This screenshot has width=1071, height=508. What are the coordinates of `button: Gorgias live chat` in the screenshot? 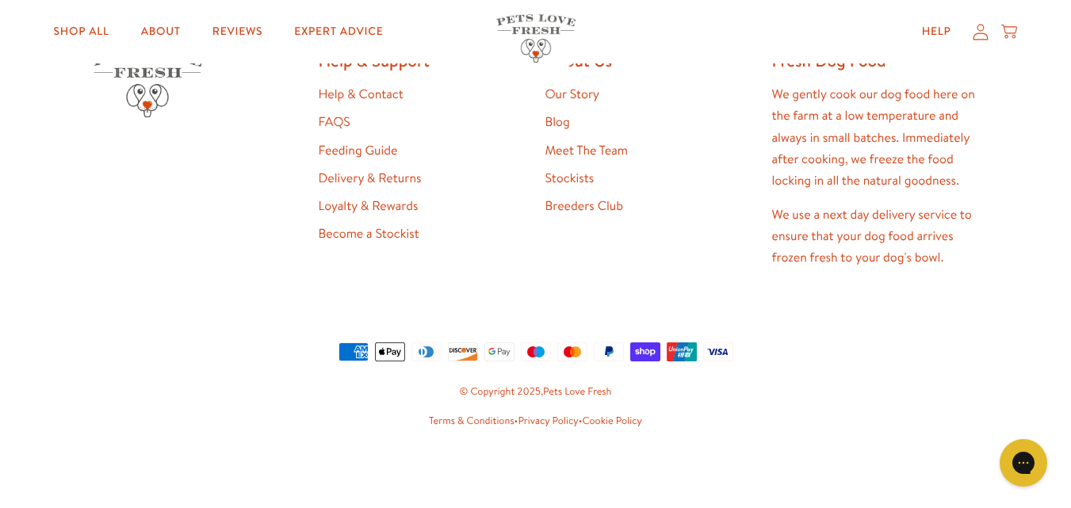 It's located at (32, 29).